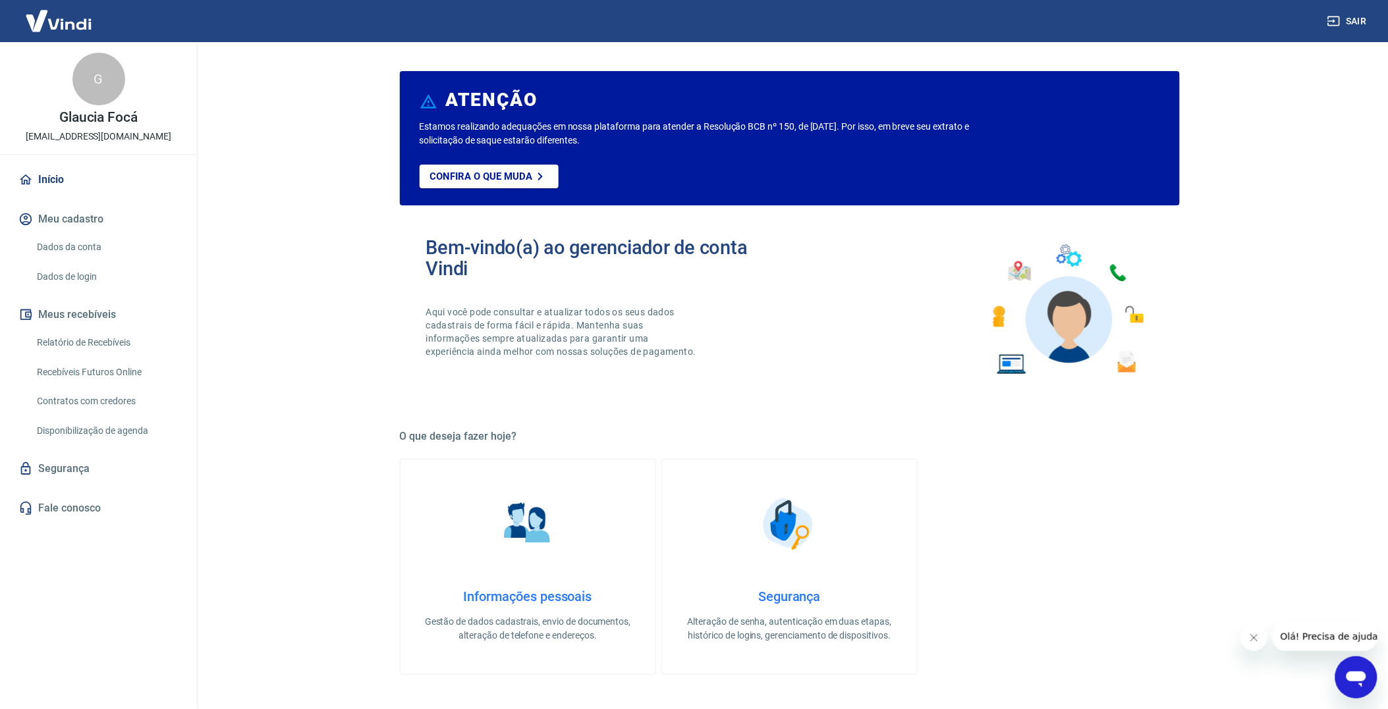 Image resolution: width=1388 pixels, height=709 pixels. What do you see at coordinates (528, 597) in the screenshot?
I see `h4: Informações pessoais` at bounding box center [528, 597].